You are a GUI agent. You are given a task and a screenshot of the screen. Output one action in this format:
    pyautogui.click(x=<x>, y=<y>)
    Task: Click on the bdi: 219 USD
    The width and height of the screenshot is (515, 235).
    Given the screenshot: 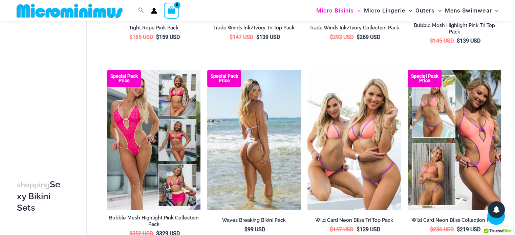 What is the action you would take?
    pyautogui.click(x=469, y=230)
    